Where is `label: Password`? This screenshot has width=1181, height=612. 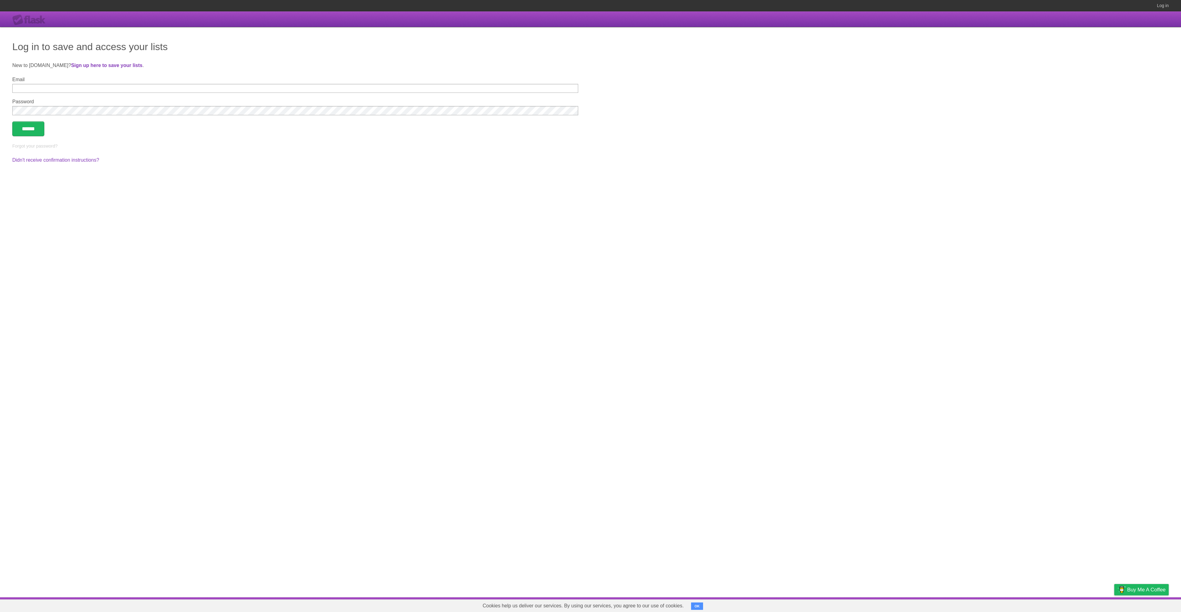
label: Password is located at coordinates (295, 102).